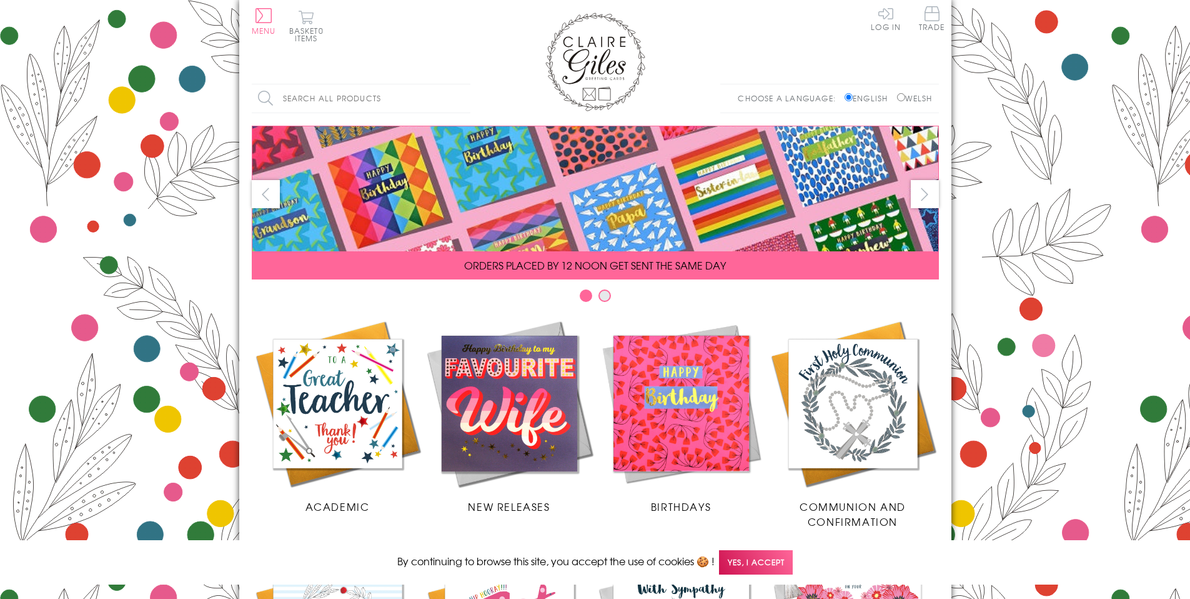  Describe the element at coordinates (509, 415) in the screenshot. I see `a: New Releases` at that location.